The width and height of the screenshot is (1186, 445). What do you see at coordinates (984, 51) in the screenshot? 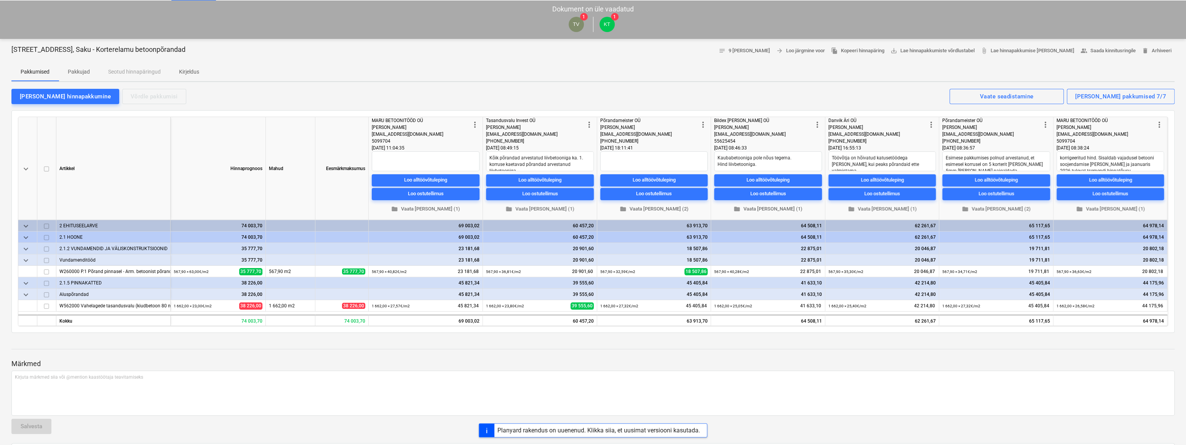
I see `span: attach_file` at bounding box center [984, 51].